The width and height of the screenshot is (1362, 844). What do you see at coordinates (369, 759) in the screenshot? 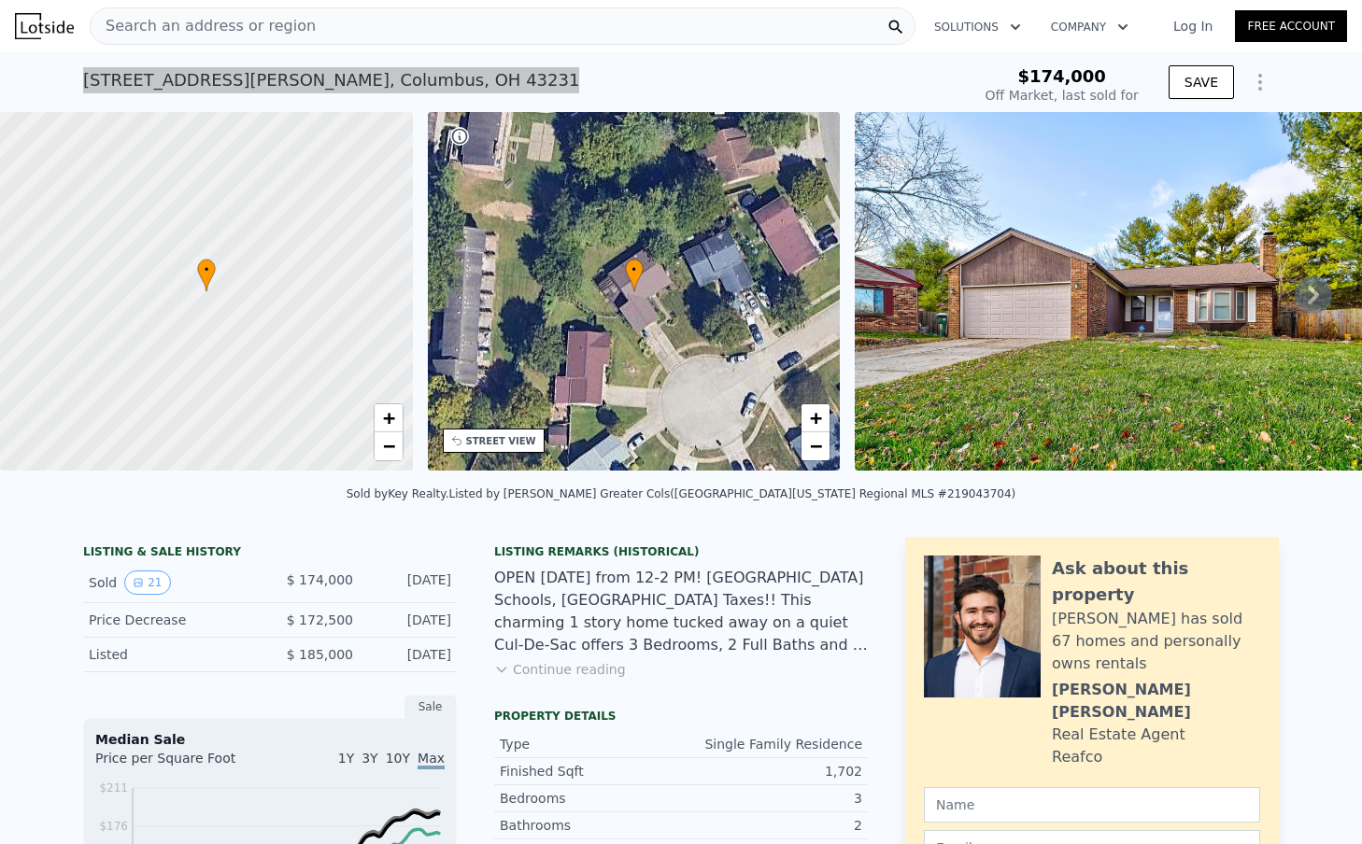
I see `span: 3Y` at bounding box center [369, 759].